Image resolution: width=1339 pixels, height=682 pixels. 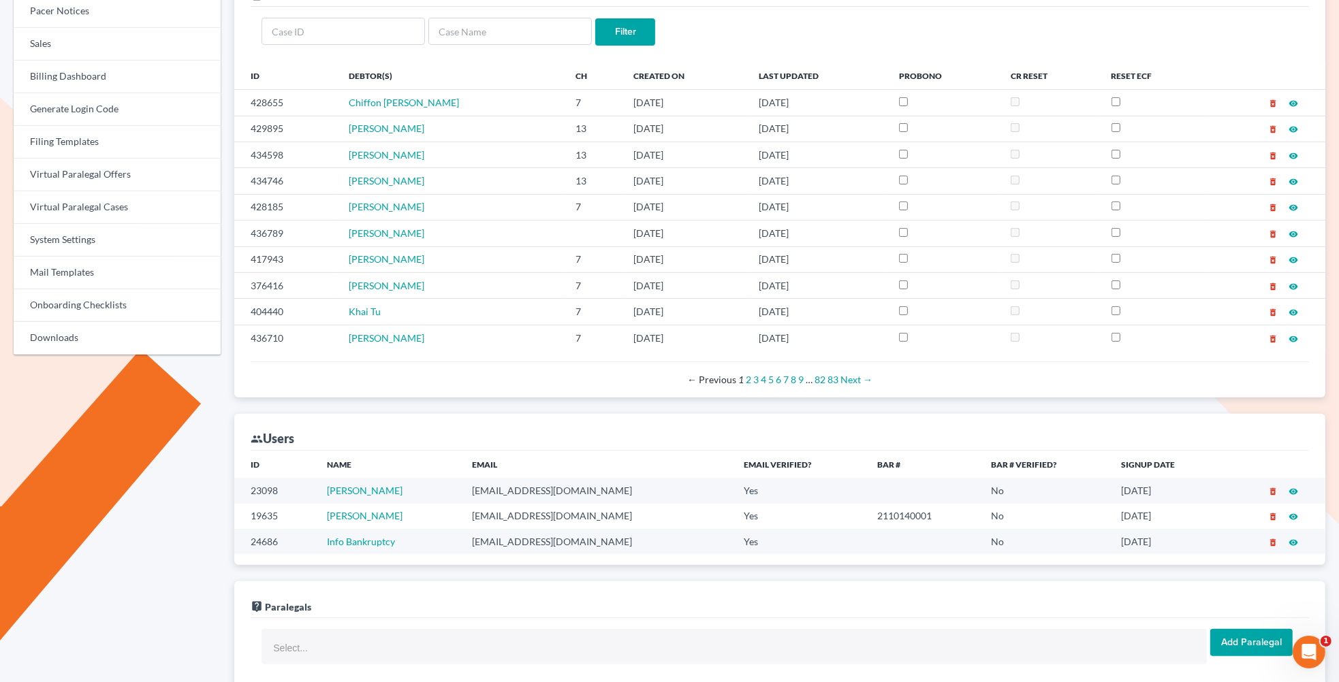 What do you see at coordinates (117, 175) in the screenshot?
I see `a: Virtual Paralegal Offers` at bounding box center [117, 175].